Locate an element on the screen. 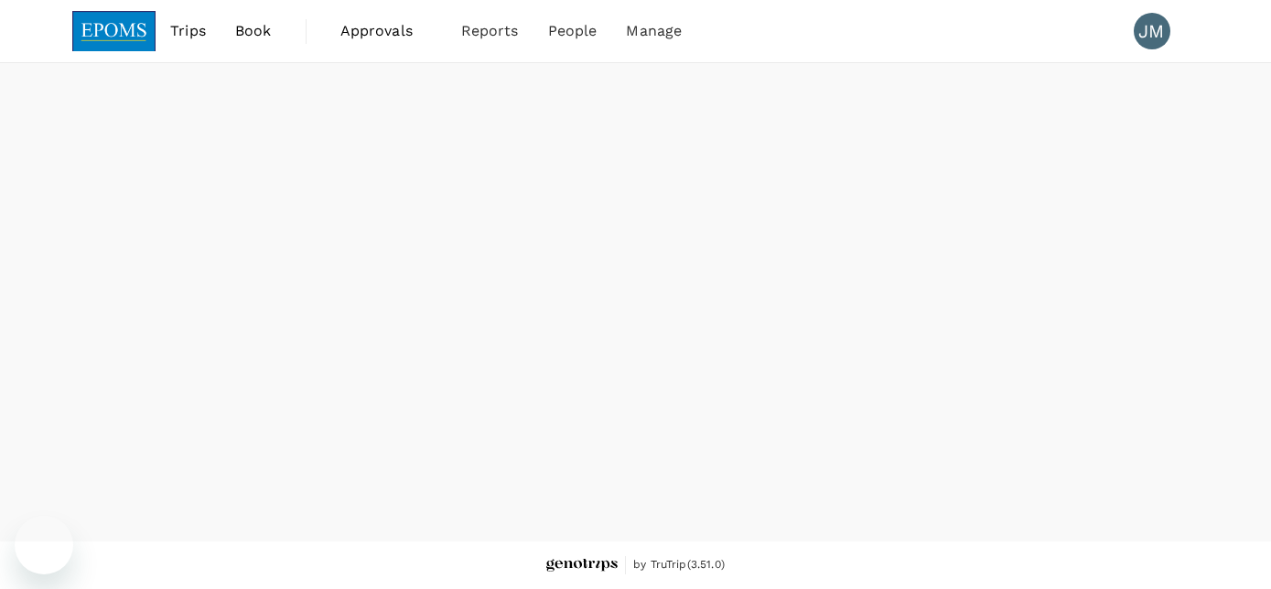 The image size is (1271, 589). span: Trips is located at coordinates (188, 31).